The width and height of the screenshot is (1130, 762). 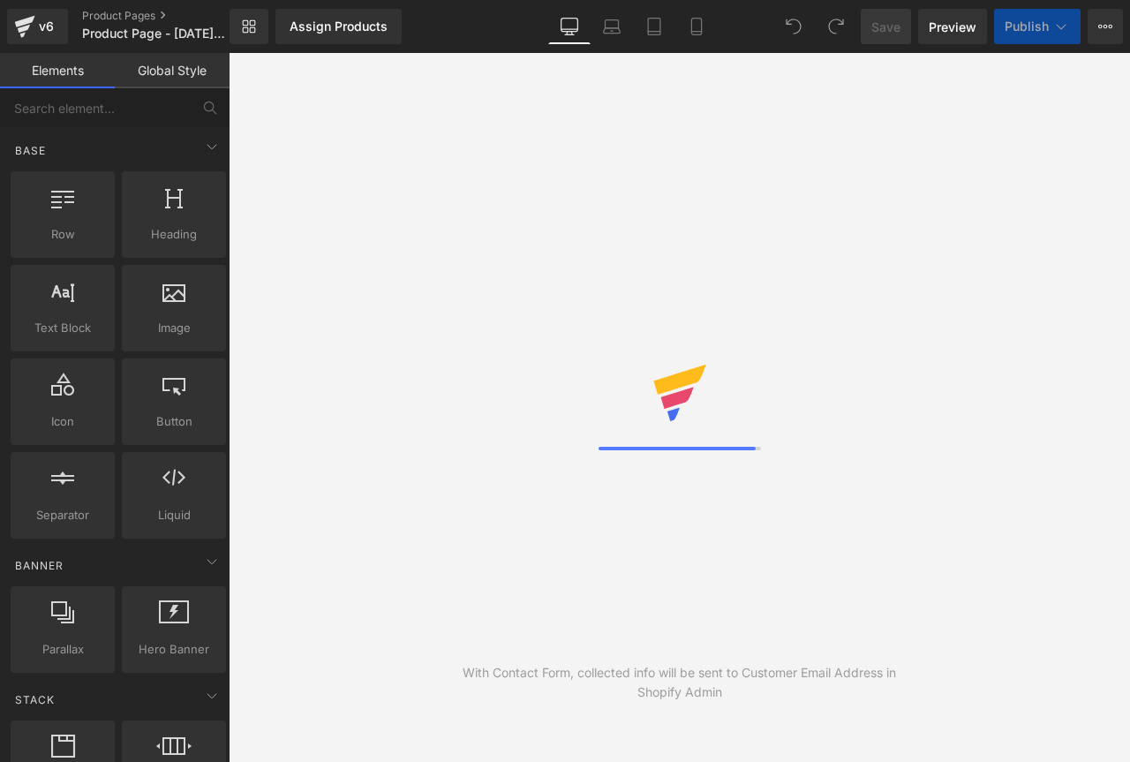 I want to click on a: Global Style, so click(x=172, y=71).